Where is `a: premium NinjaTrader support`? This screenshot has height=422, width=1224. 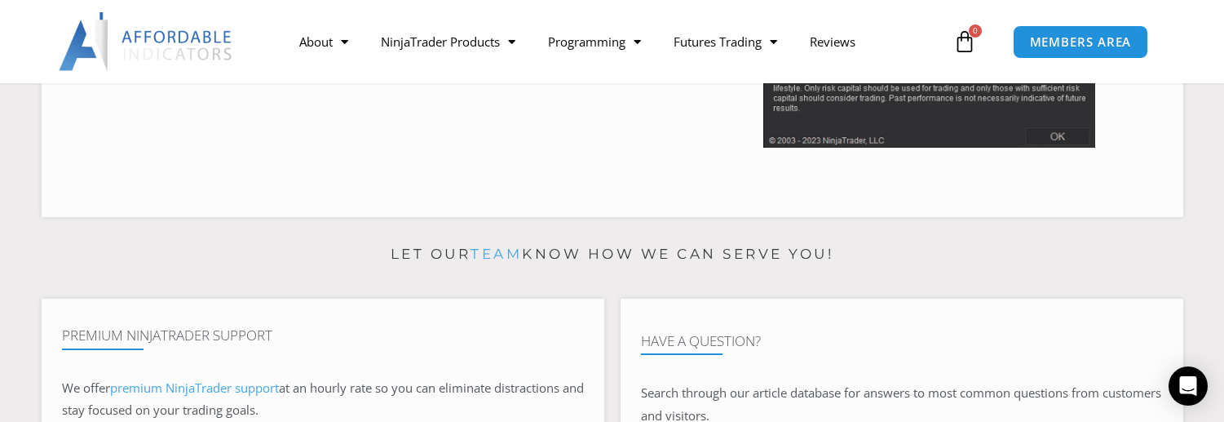 a: premium NinjaTrader support is located at coordinates (194, 387).